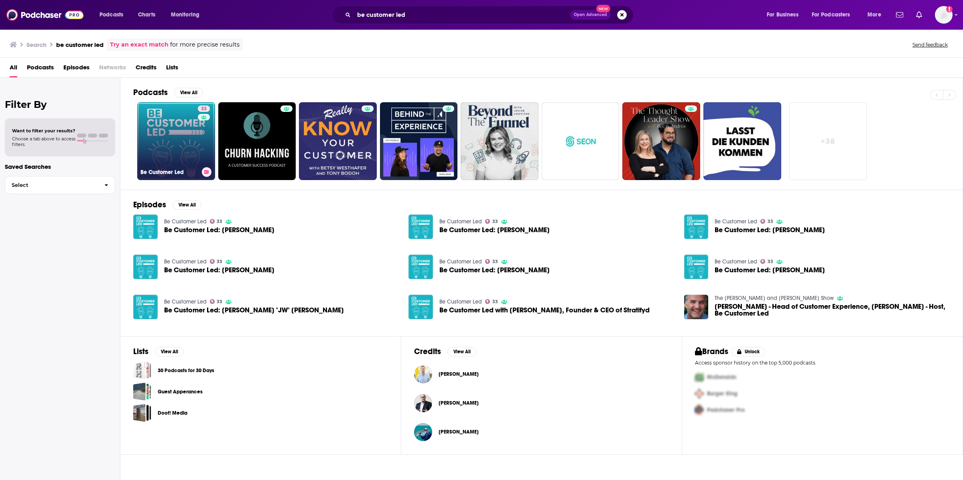 The height and width of the screenshot is (480, 963). Describe the element at coordinates (590, 15) in the screenshot. I see `span: Open Advanced` at that location.